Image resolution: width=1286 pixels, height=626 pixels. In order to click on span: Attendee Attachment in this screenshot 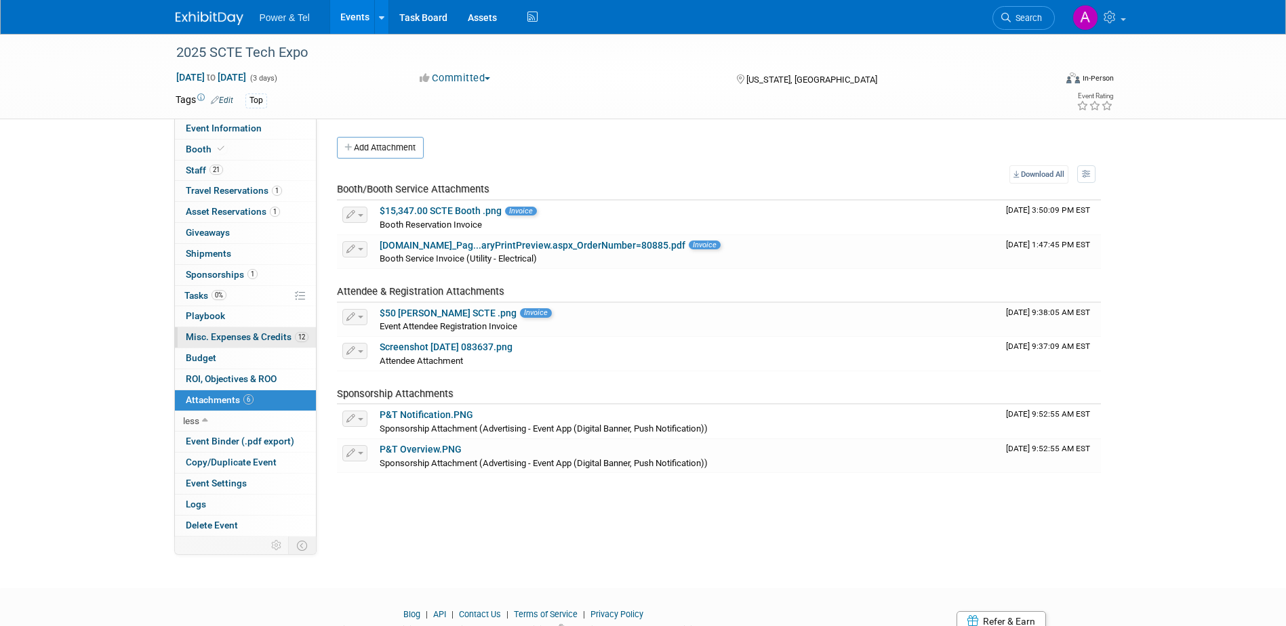, I will do `click(421, 361)`.